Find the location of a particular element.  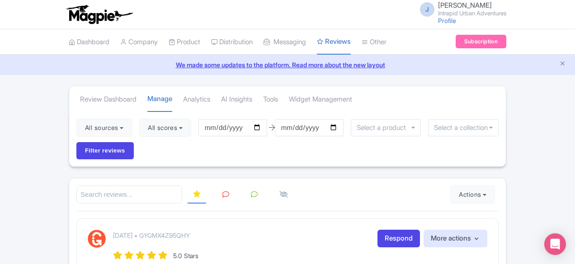

a: We made some updates to the platform. Read more about the new layout is located at coordinates (287, 65).